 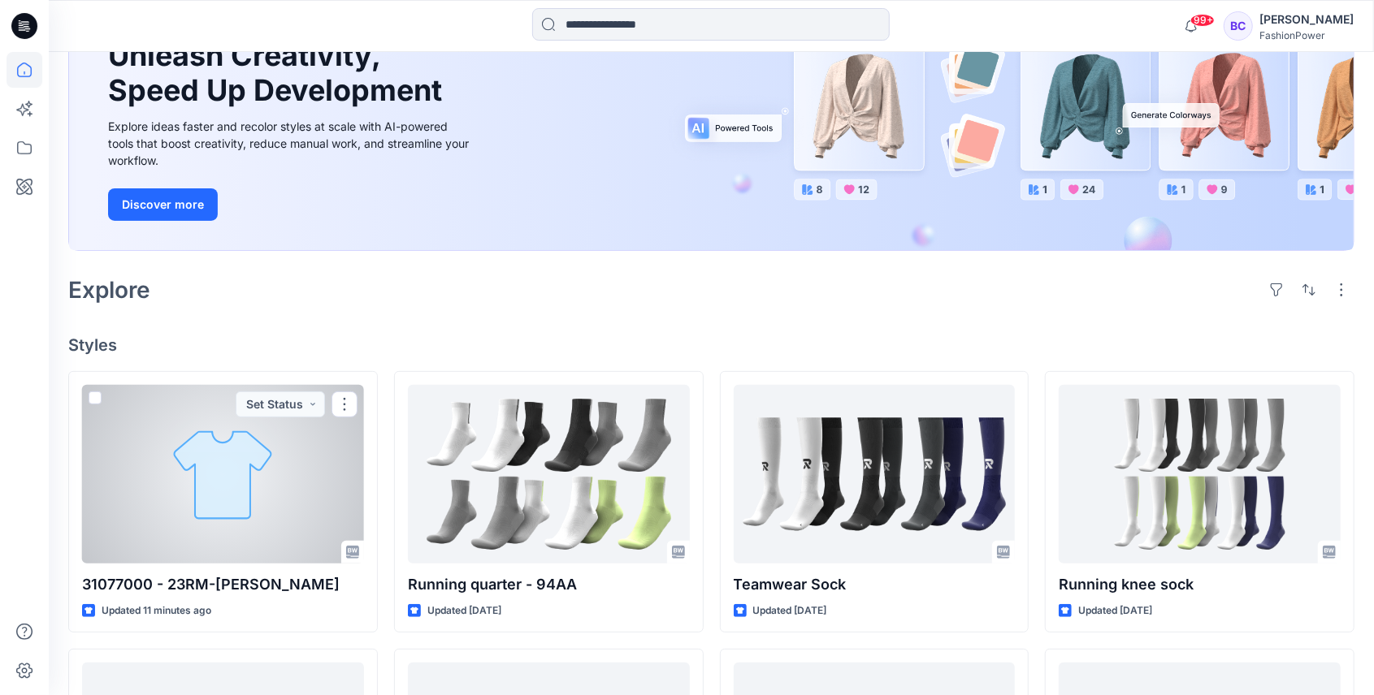 What do you see at coordinates (1306, 35) in the screenshot?
I see `div: FashionPower` at bounding box center [1306, 35].